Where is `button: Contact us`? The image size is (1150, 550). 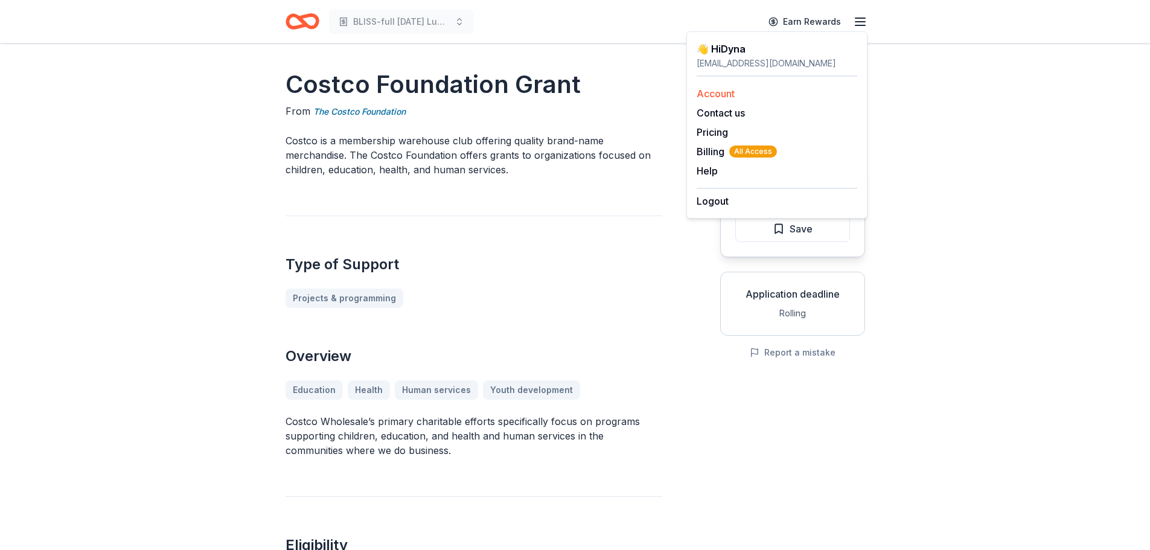 button: Contact us is located at coordinates (721, 113).